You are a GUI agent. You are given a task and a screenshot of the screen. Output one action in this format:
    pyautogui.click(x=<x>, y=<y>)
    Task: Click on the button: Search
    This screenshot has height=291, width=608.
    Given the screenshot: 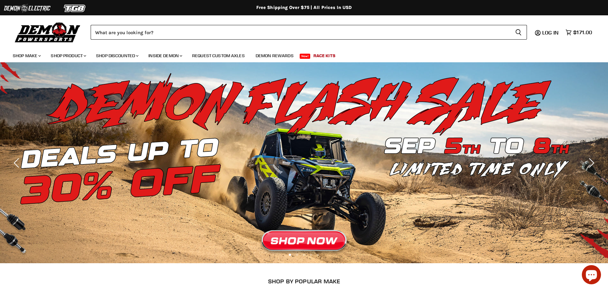 What is the action you would take?
    pyautogui.click(x=519, y=32)
    